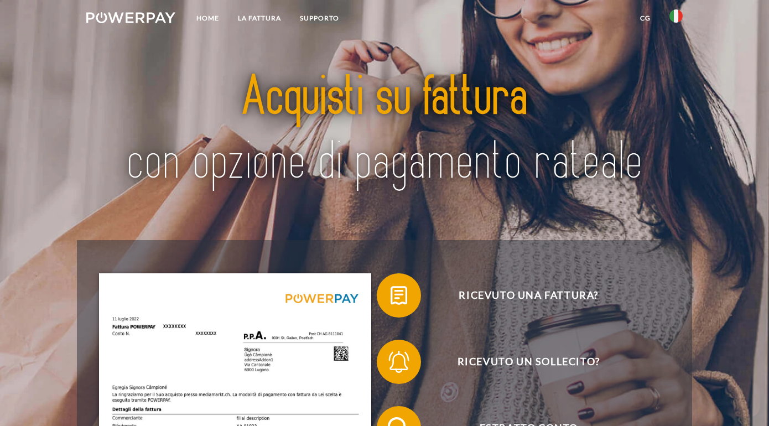  I want to click on a: Ricevuto una fattura?, so click(521, 296).